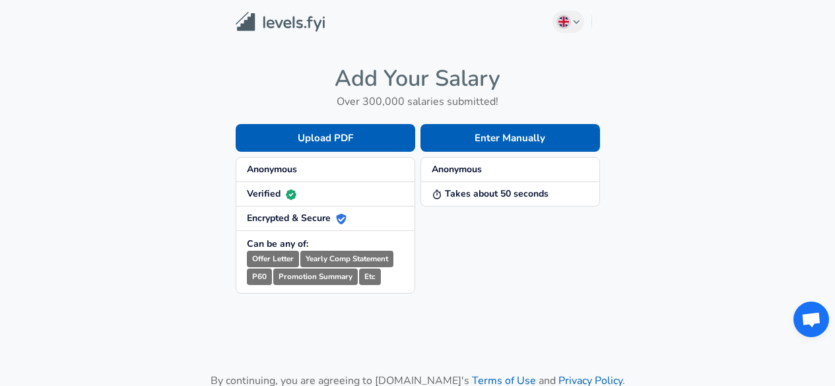  I want to click on small: Offer Letter, so click(273, 259).